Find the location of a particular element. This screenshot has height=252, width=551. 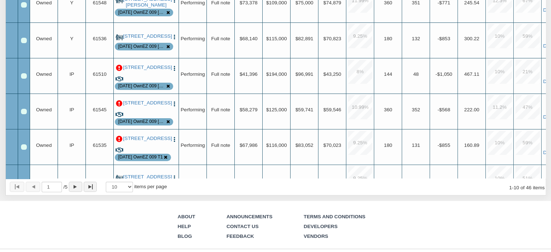

span: $68,140 is located at coordinates (248, 38).